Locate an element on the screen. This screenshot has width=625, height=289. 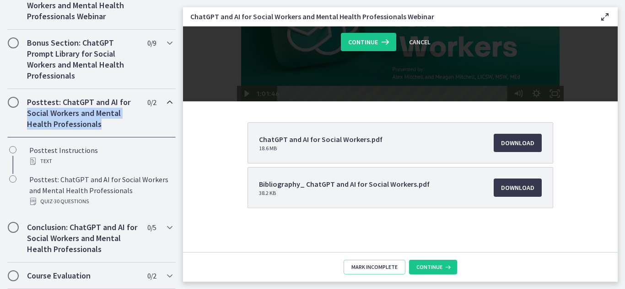
div: Quiz is located at coordinates (101, 202).